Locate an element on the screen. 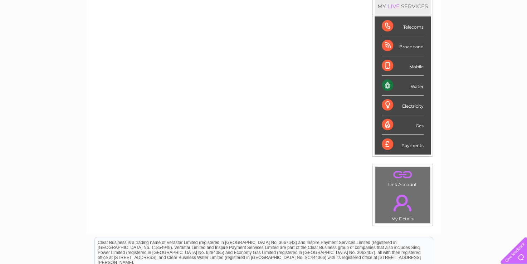 Image resolution: width=527 pixels, height=264 pixels. td: Link Account is located at coordinates (402, 177).